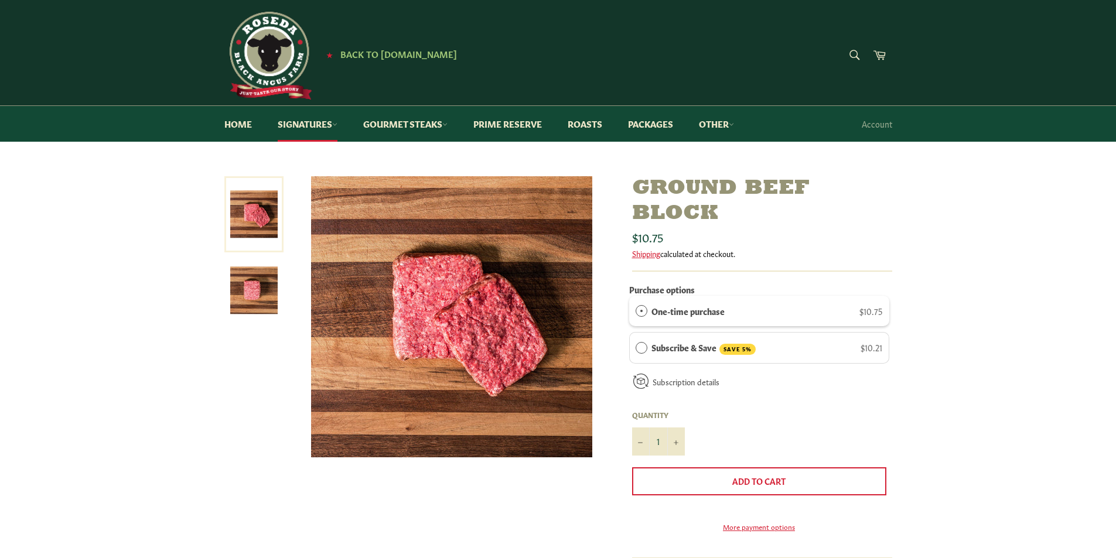  Describe the element at coordinates (686, 382) in the screenshot. I see `a: Subscription details` at that location.